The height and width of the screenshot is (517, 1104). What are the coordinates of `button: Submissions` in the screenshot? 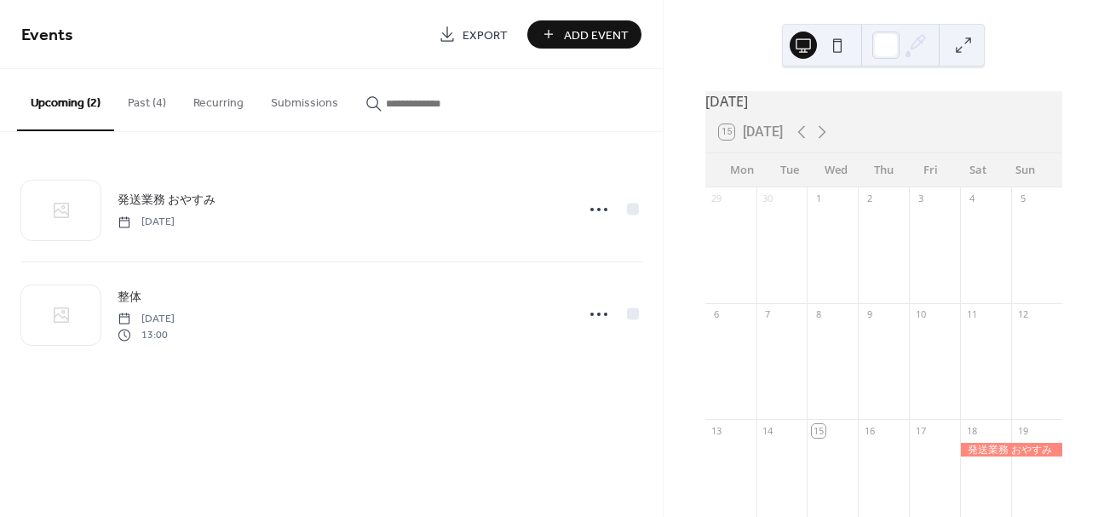 It's located at (304, 99).